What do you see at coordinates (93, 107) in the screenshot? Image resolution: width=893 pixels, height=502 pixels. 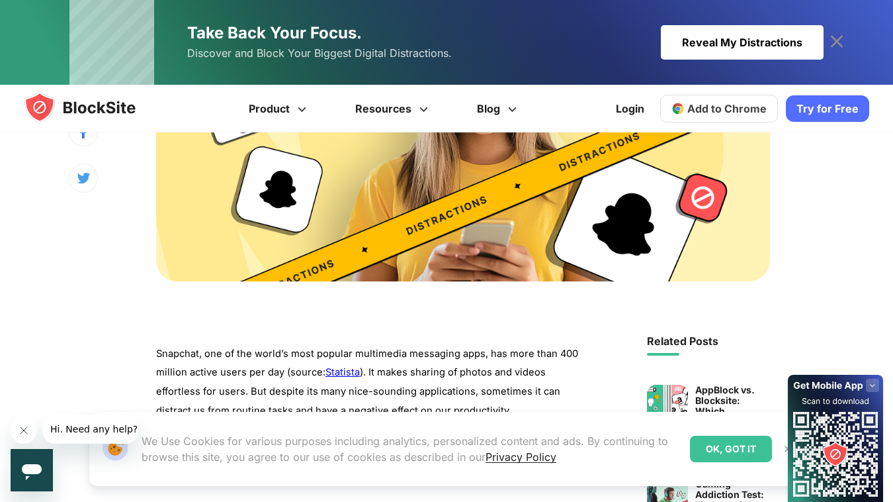 I see `img: blocksite-icon.5d769676.svg` at bounding box center [93, 107].